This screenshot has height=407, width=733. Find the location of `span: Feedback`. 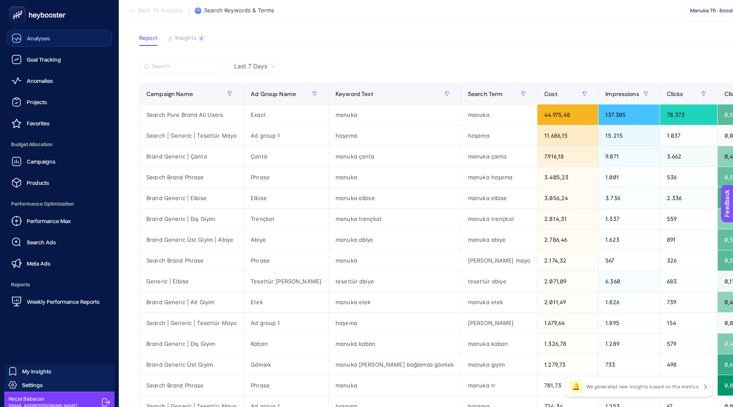

span: Feedback is located at coordinates (19, 6).